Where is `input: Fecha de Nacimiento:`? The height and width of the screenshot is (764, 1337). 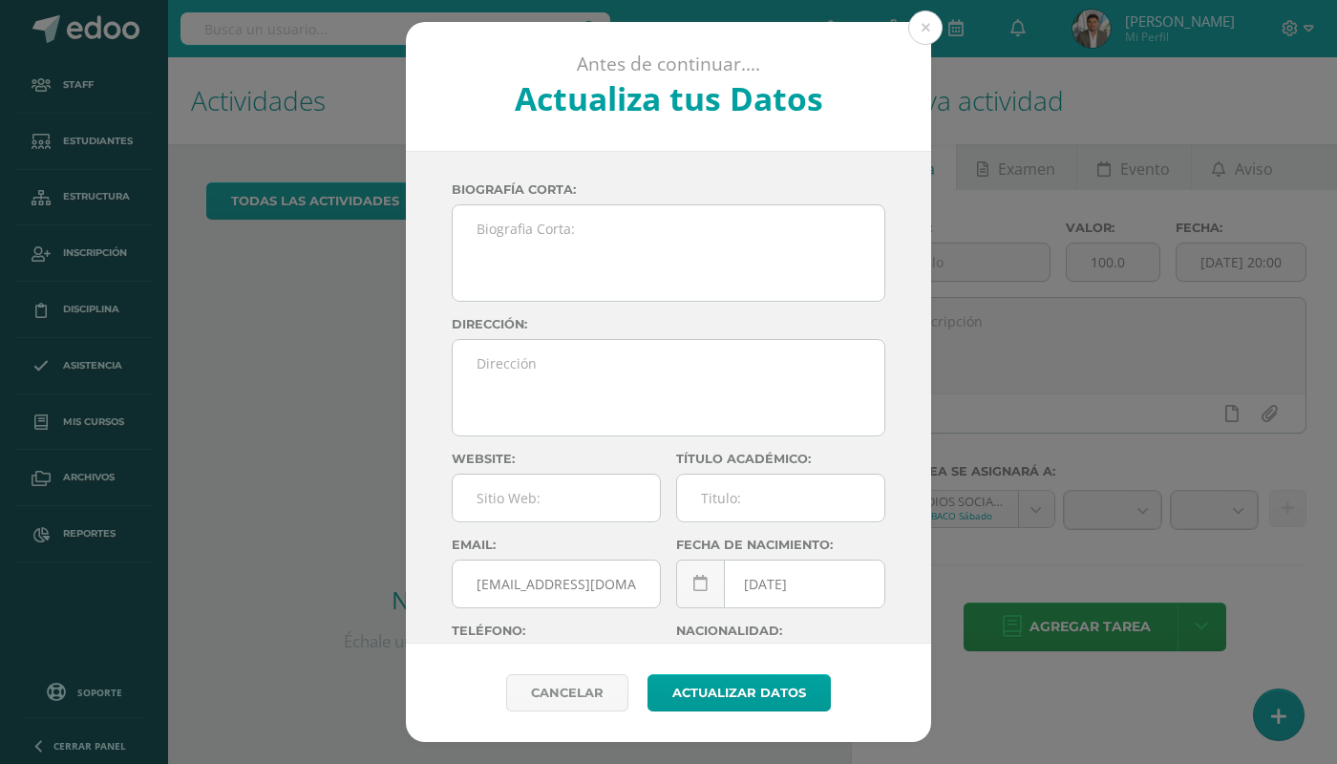 input: Fecha de Nacimiento: is located at coordinates (780, 583).